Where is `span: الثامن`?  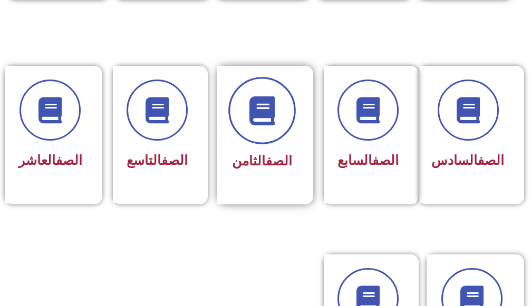
span: الثامن is located at coordinates (262, 161).